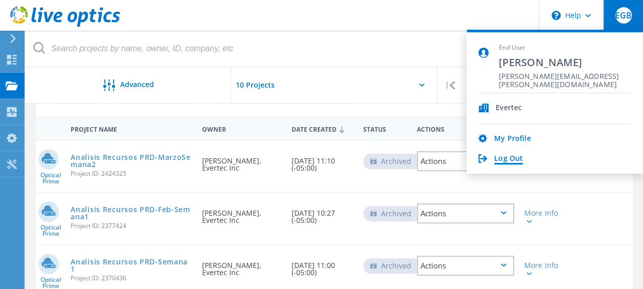 This screenshot has height=289, width=643. I want to click on div: Status, so click(385, 128).